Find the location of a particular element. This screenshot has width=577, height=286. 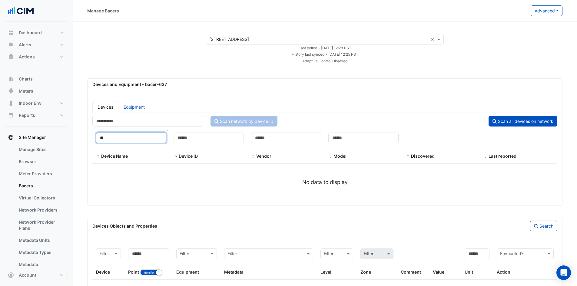

span: Unit is located at coordinates (469, 272).